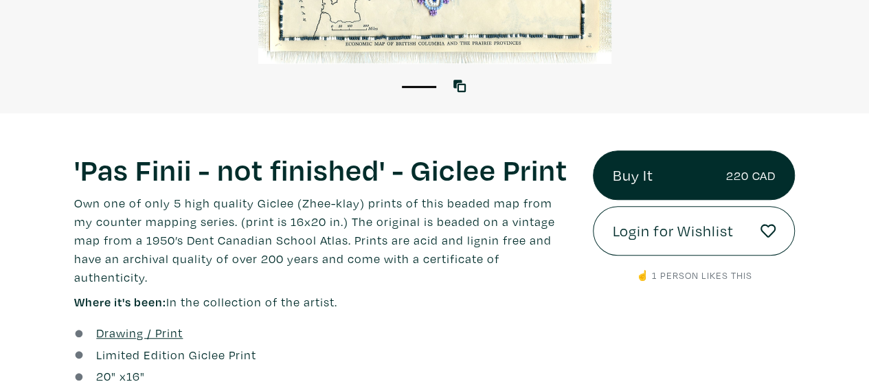 The height and width of the screenshot is (384, 869). Describe the element at coordinates (673, 231) in the screenshot. I see `span: Login for Wishlist` at that location.